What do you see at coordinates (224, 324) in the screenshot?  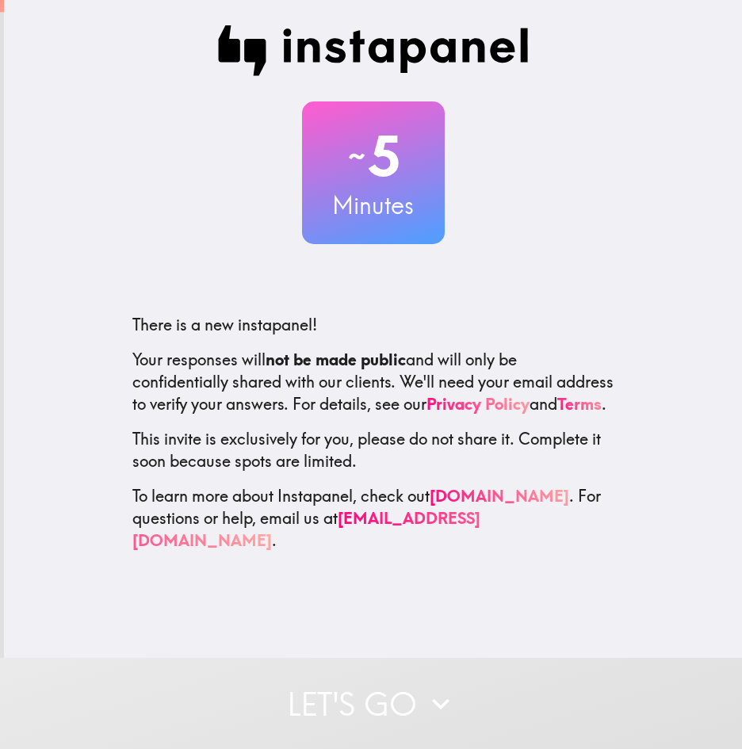 I see `span: There is a new instapanel!` at bounding box center [224, 324].